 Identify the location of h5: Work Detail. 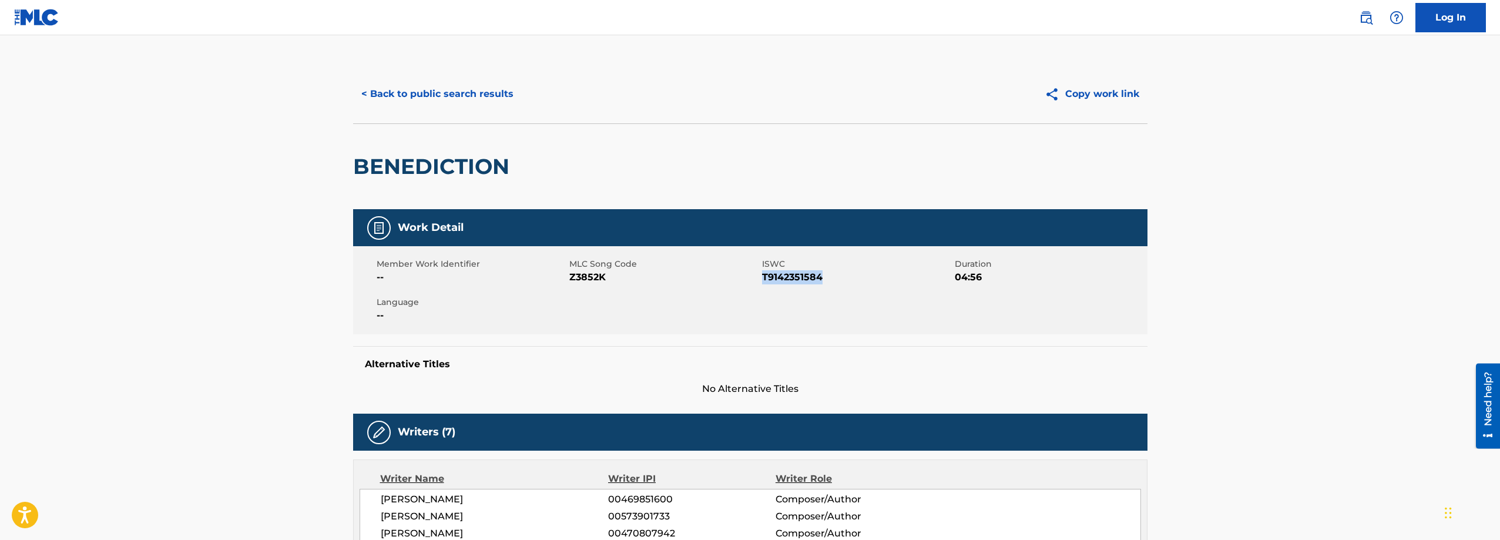
(431, 227).